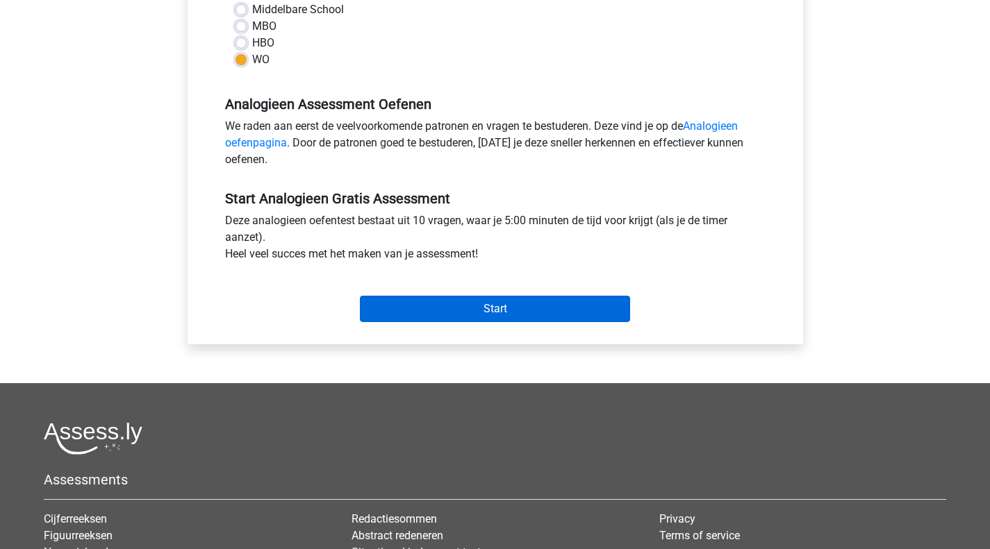 The width and height of the screenshot is (990, 549). Describe the element at coordinates (78, 535) in the screenshot. I see `a: Figuurreeksen` at that location.